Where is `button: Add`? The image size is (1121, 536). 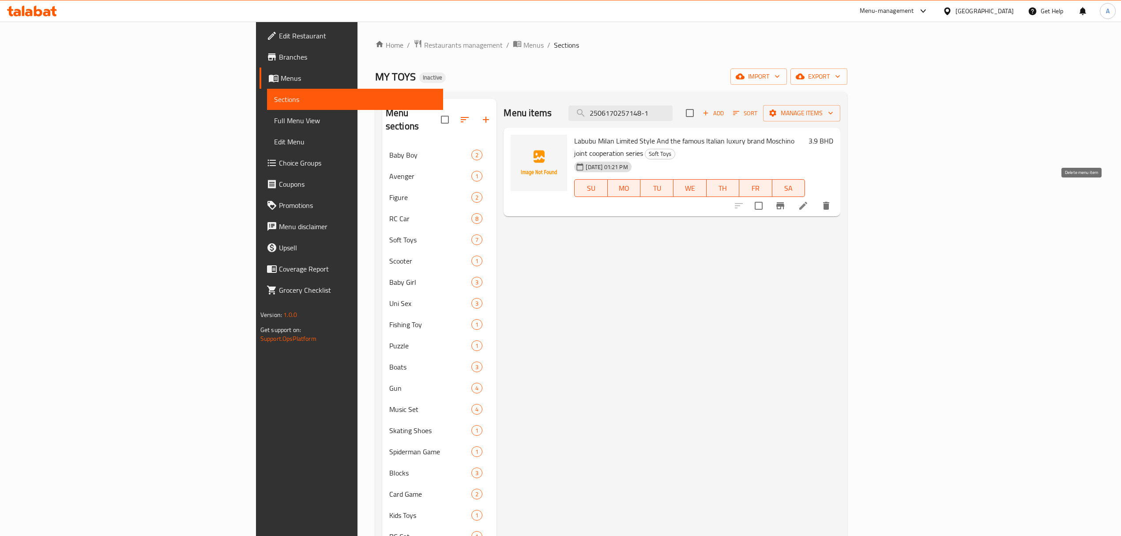 button: Add is located at coordinates (713, 113).